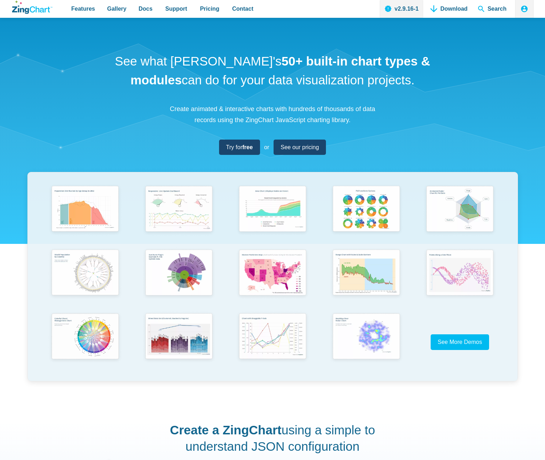 This screenshot has height=460, width=545. I want to click on a: See our pricing, so click(300, 147).